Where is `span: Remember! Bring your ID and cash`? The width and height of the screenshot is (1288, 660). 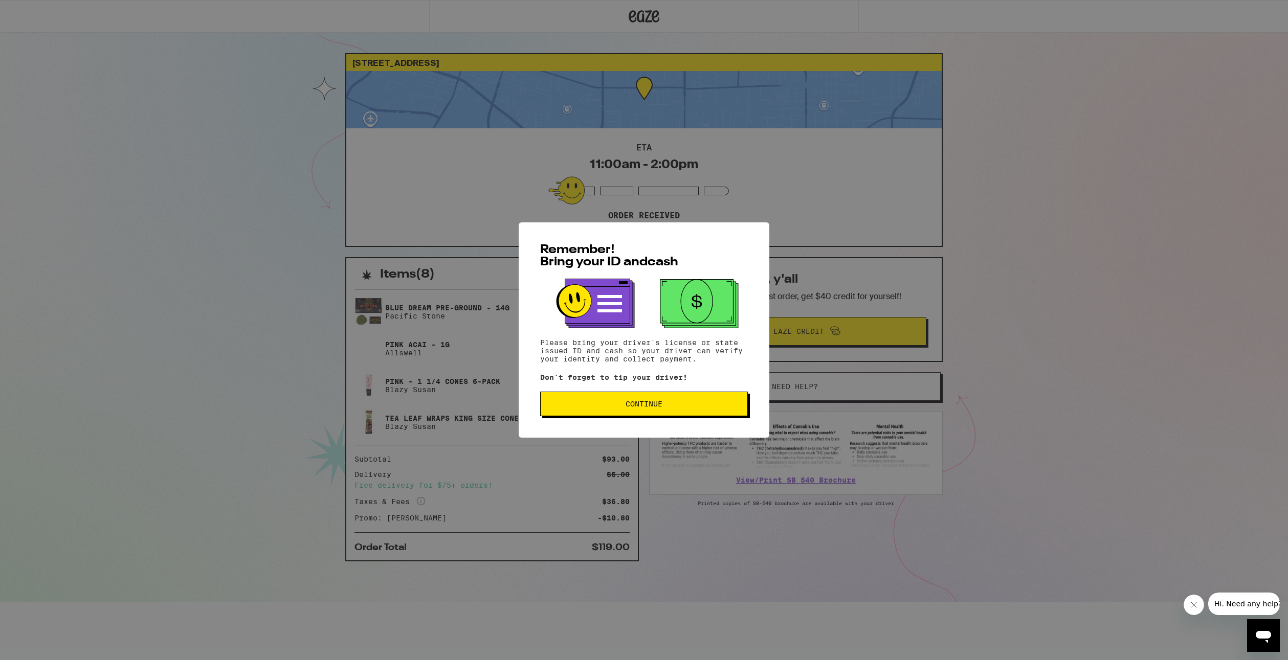
span: Remember! Bring your ID and cash is located at coordinates (609, 256).